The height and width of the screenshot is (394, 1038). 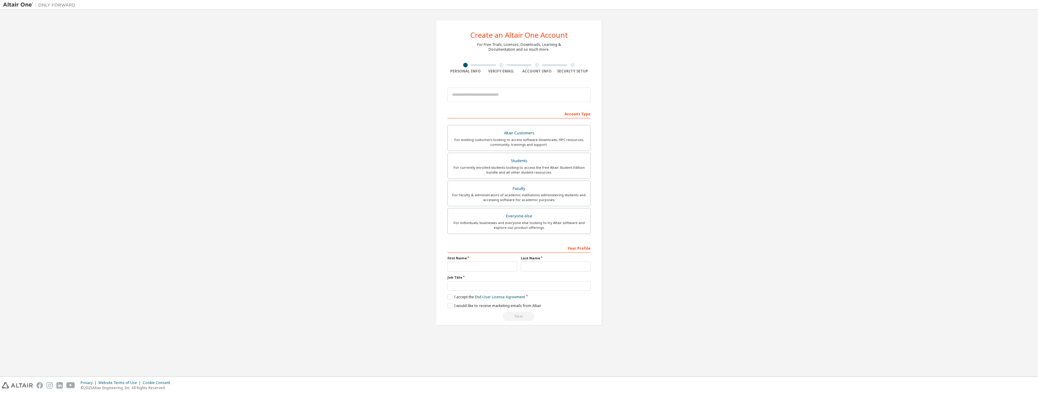 What do you see at coordinates (519, 113) in the screenshot?
I see `div: Account Type` at bounding box center [519, 113].